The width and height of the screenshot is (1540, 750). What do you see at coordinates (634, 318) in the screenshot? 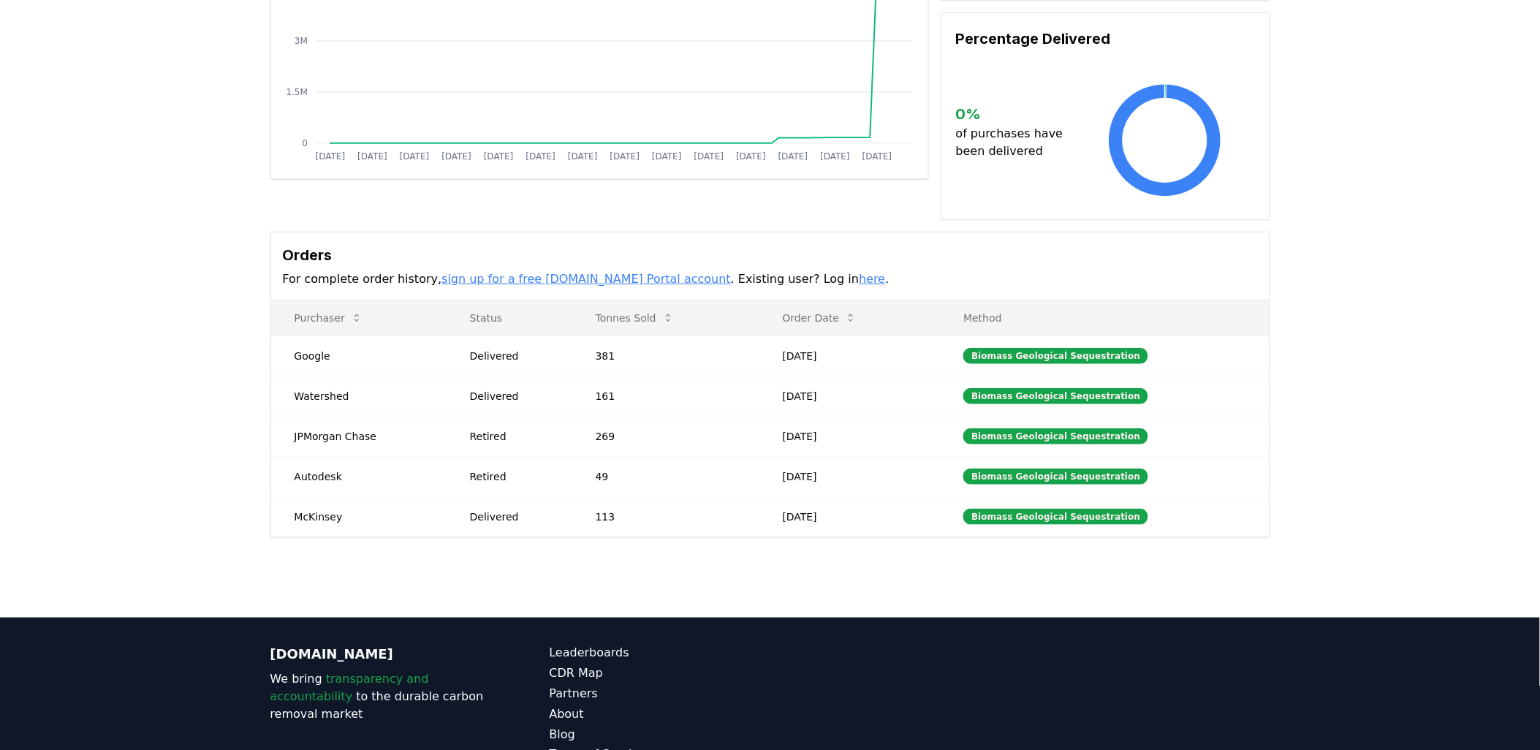
I see `button: Tonnes Sold` at bounding box center [634, 318].